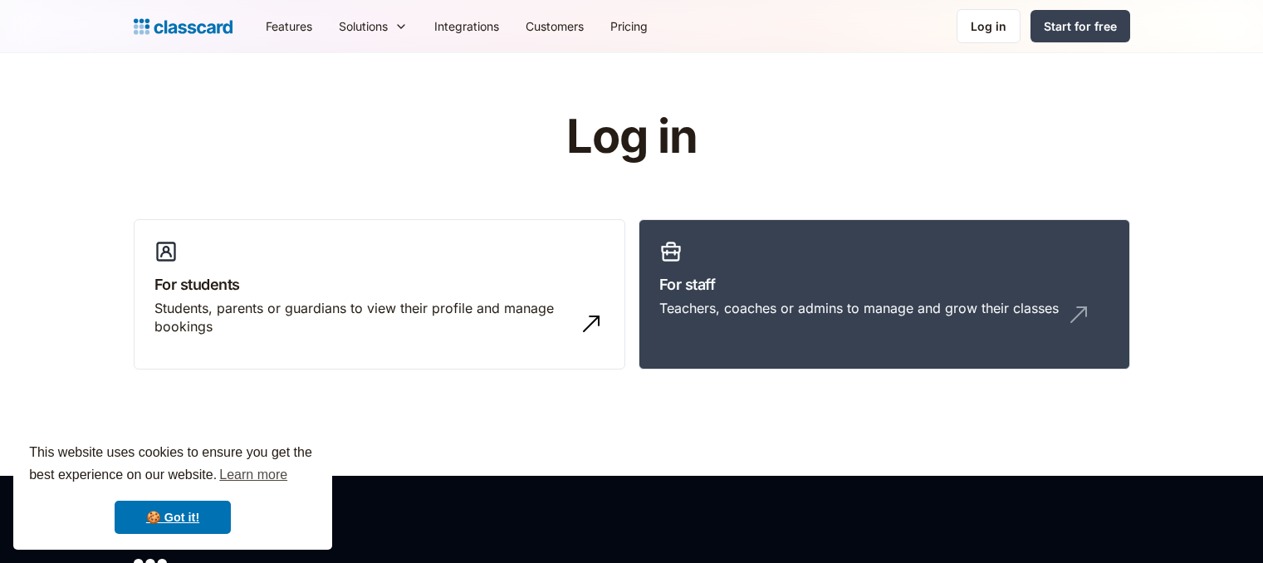 Image resolution: width=1263 pixels, height=563 pixels. What do you see at coordinates (859, 308) in the screenshot?
I see `div: Teachers, coaches or admins to manage and grow their classes` at bounding box center [859, 308].